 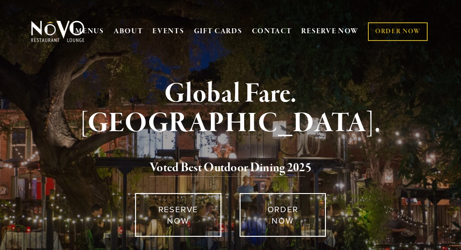 What do you see at coordinates (272, 31) in the screenshot?
I see `a: CONTACT` at bounding box center [272, 31].